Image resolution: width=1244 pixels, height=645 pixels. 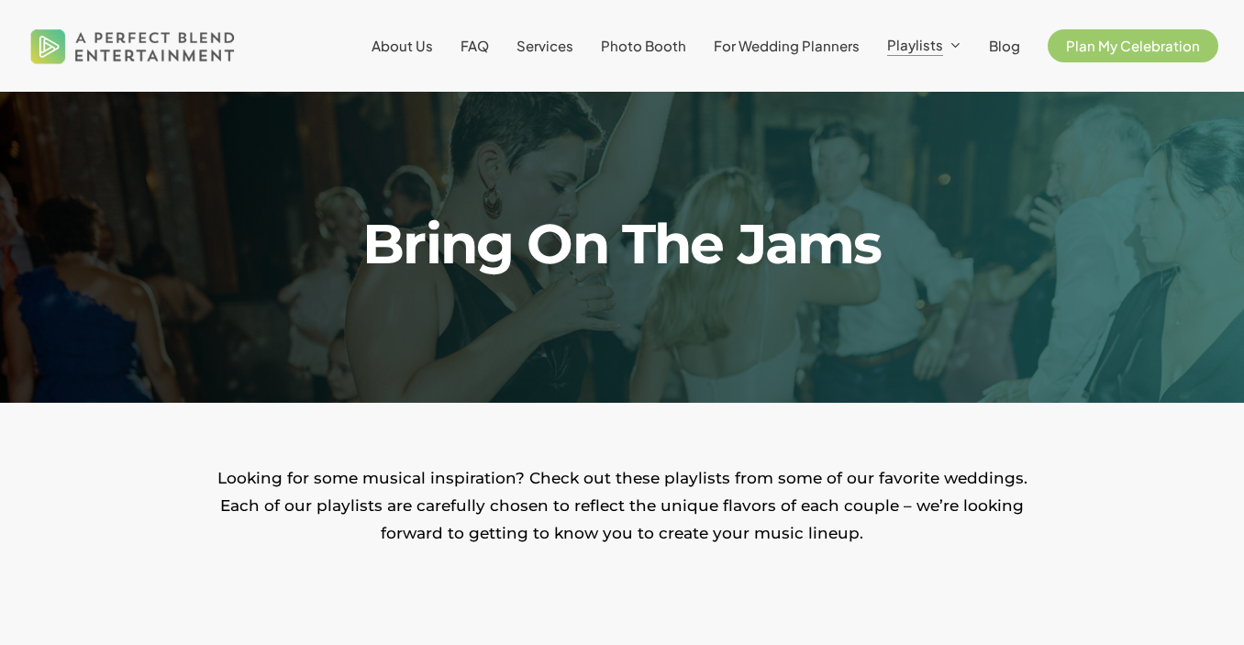 I want to click on a: Photo Booth, so click(x=643, y=46).